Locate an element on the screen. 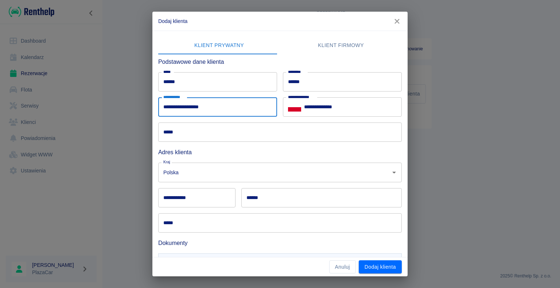 Image resolution: width=560 pixels, height=288 pixels. button: Klient prywatny is located at coordinates (219, 46).